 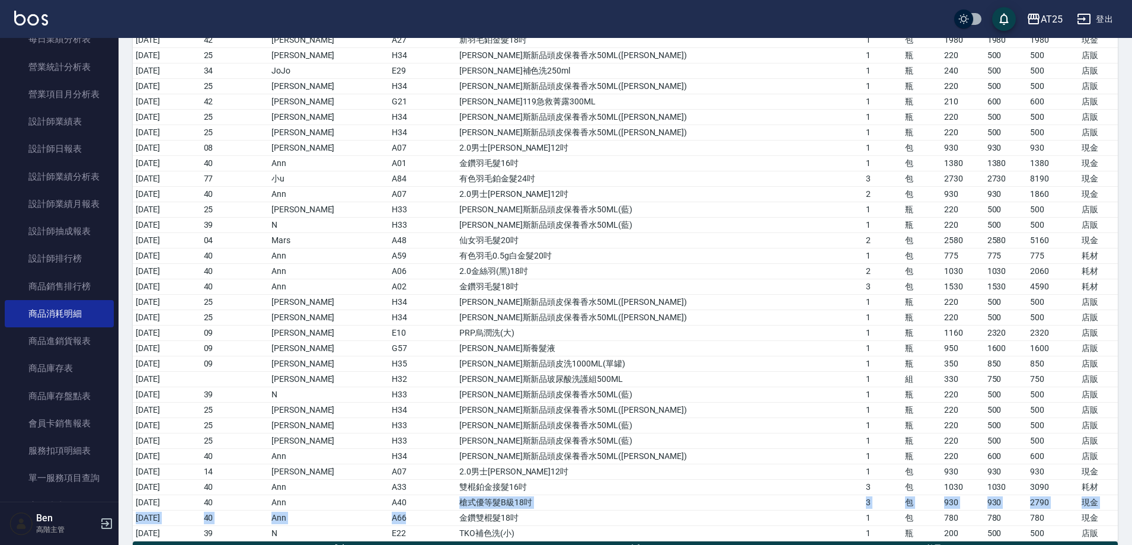 I want to click on td: 600, so click(x=1006, y=101).